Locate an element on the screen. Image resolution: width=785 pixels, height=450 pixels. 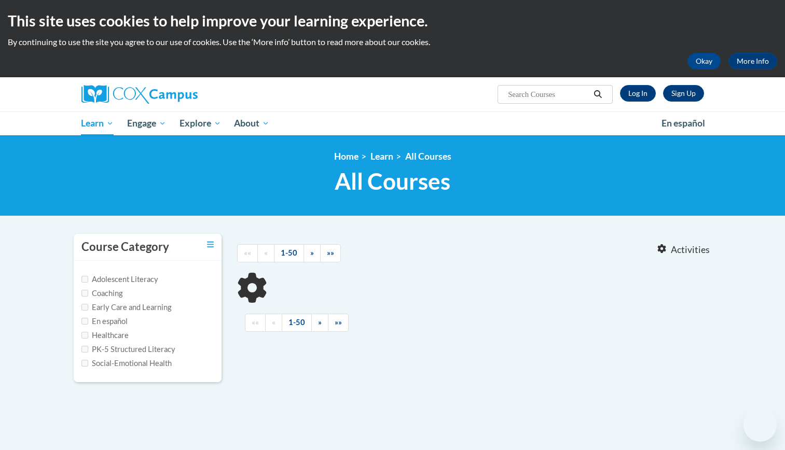
a: En español is located at coordinates (683, 123).